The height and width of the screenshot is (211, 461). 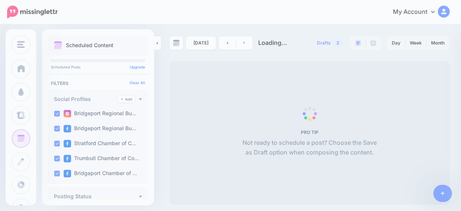 I want to click on img: calendar-grey-darker.png, so click(x=176, y=43).